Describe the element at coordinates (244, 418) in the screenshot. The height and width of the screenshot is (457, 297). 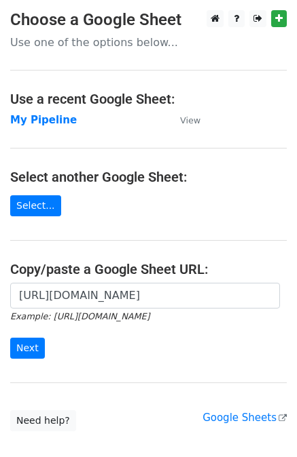
I see `a: Google Sheets` at that location.